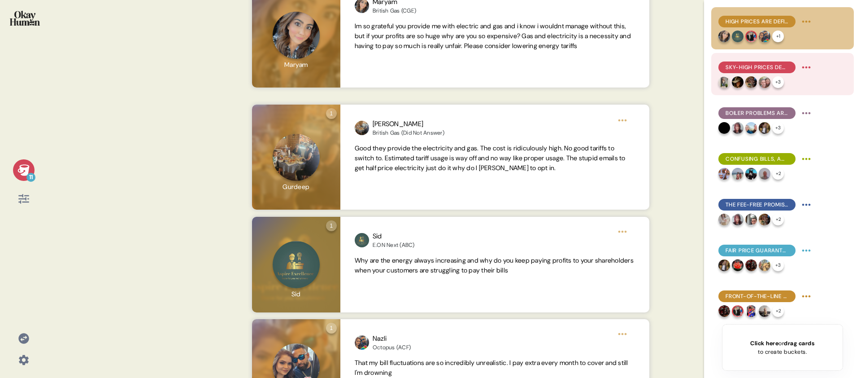 This screenshot has height=378, width=861. I want to click on span: Sky-high prices demand excellent service, which often is the line between satisfaction and dissat..., so click(757, 67).